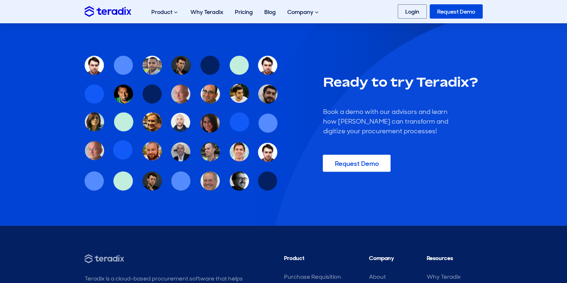 The height and width of the screenshot is (283, 567). I want to click on a: Pricing, so click(244, 12).